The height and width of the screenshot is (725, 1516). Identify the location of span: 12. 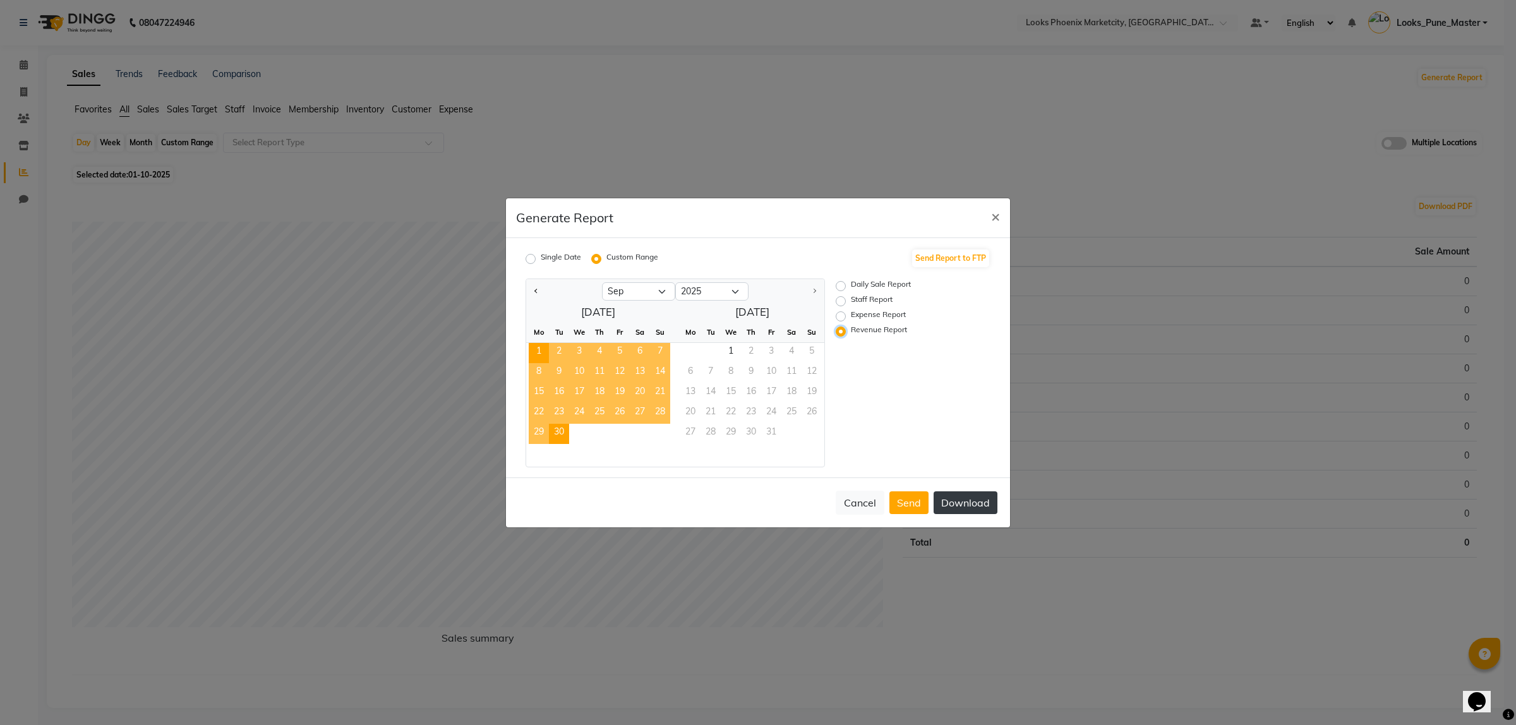
(620, 373).